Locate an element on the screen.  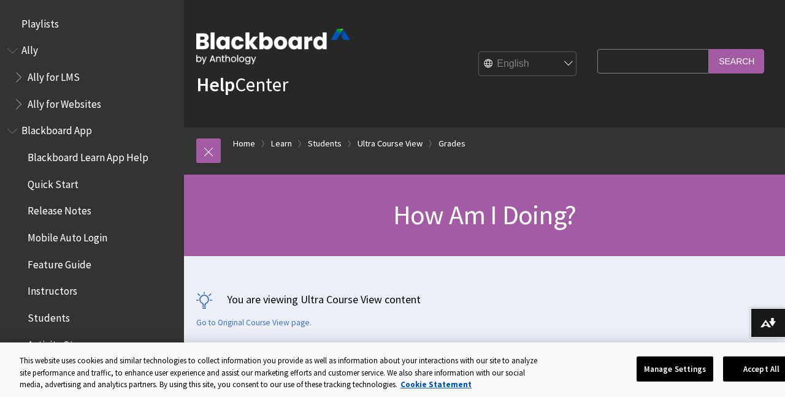
span: Mobile Auto Login is located at coordinates (67, 235).